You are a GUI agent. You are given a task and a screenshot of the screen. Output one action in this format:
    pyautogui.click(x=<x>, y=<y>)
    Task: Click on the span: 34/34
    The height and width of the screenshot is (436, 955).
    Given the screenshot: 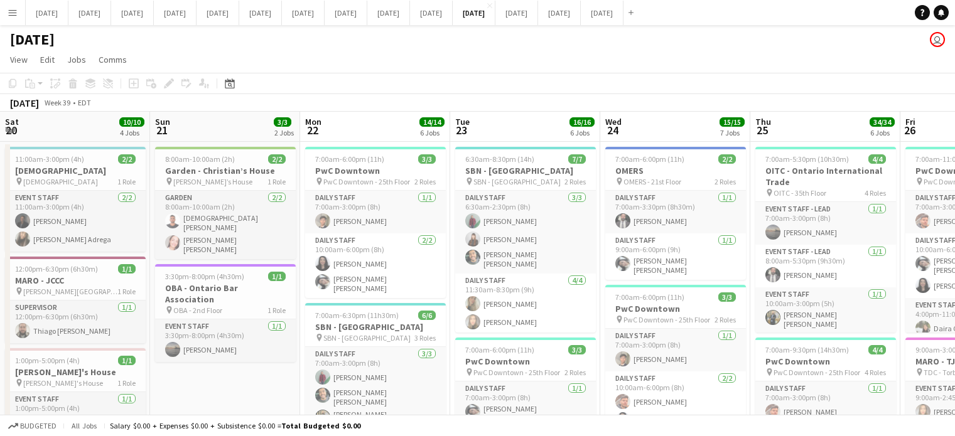 What is the action you would take?
    pyautogui.click(x=882, y=122)
    